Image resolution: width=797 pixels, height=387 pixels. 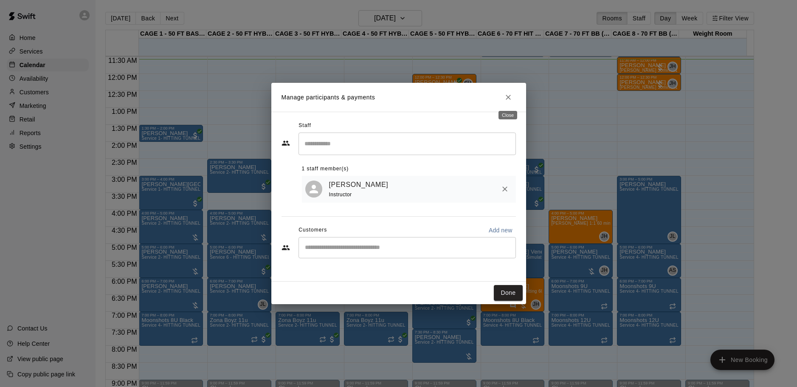 I want to click on p: Add new, so click(x=501, y=230).